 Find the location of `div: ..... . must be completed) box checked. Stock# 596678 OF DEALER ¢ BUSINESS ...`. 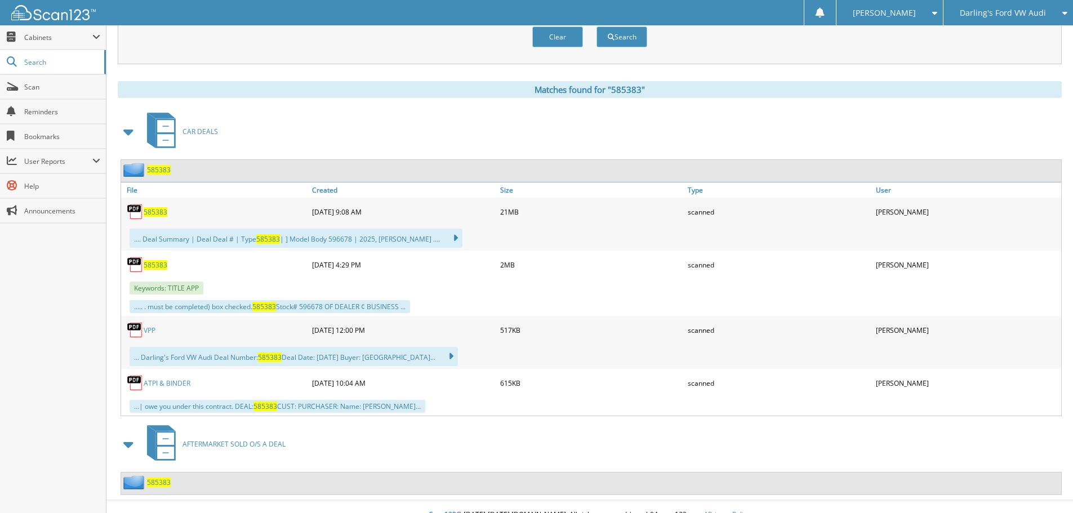

div: ..... . must be completed) box checked. Stock# 596678 OF DEALER ¢ BUSINESS ... is located at coordinates (270, 307).